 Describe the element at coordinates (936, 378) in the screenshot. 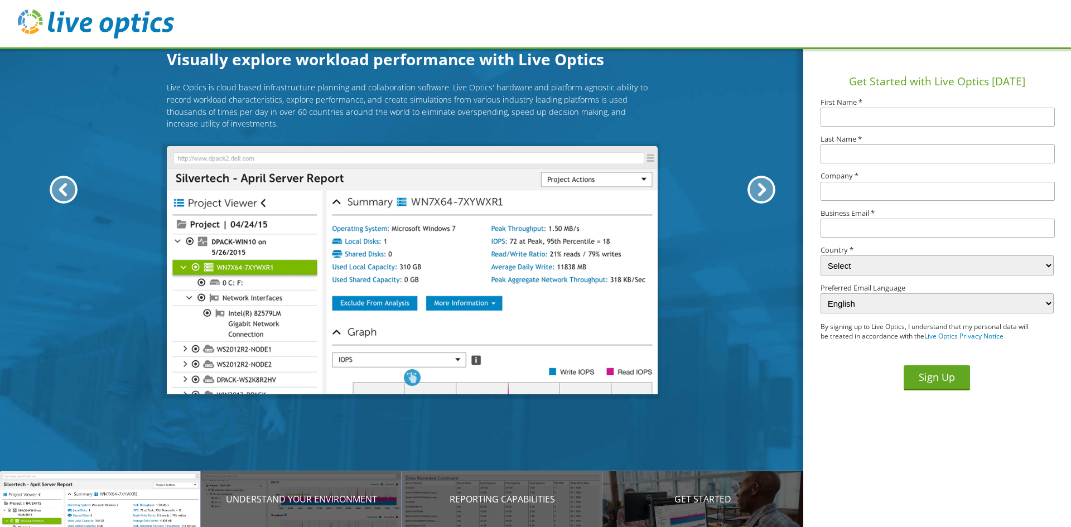

I see `button: Sign Up` at that location.